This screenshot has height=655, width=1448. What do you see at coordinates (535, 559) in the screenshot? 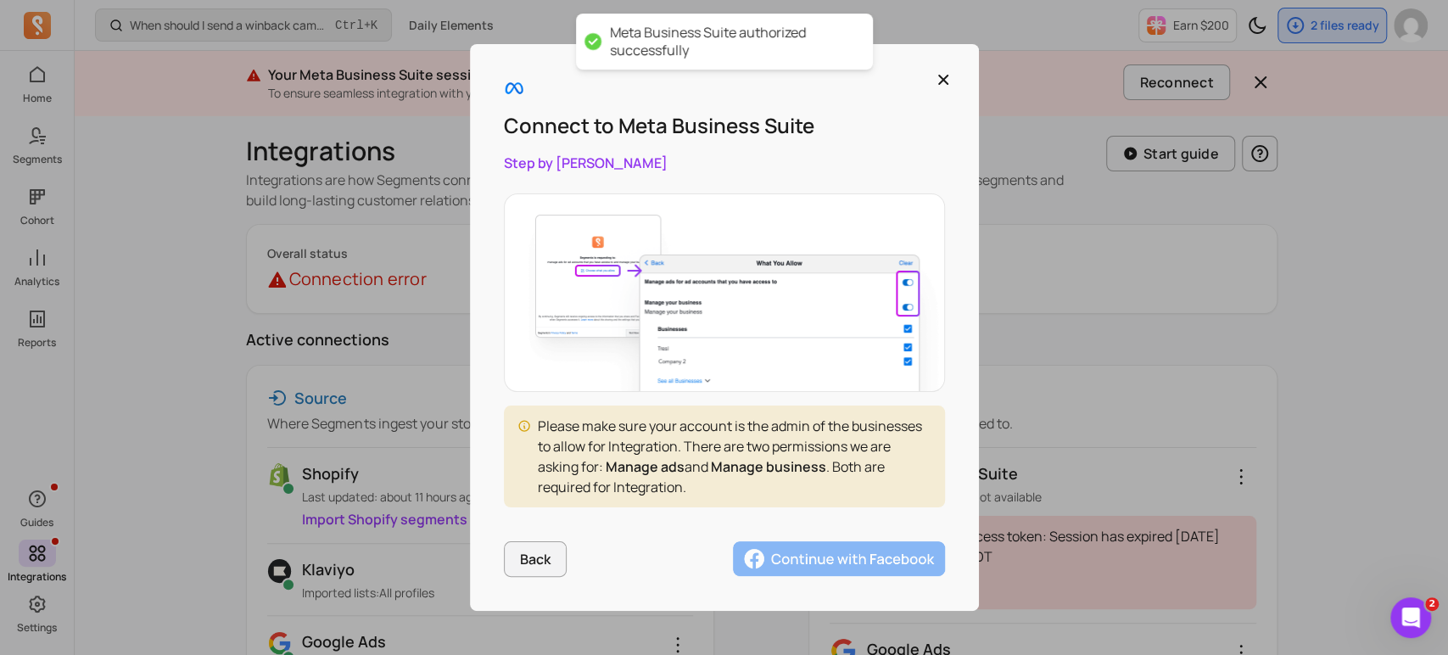
I see `button: Back` at bounding box center [535, 559].